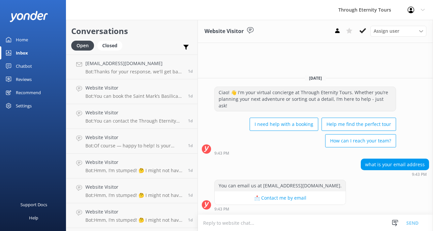 The height and width of the screenshot is (231, 433). I want to click on div: Settings, so click(24, 106).